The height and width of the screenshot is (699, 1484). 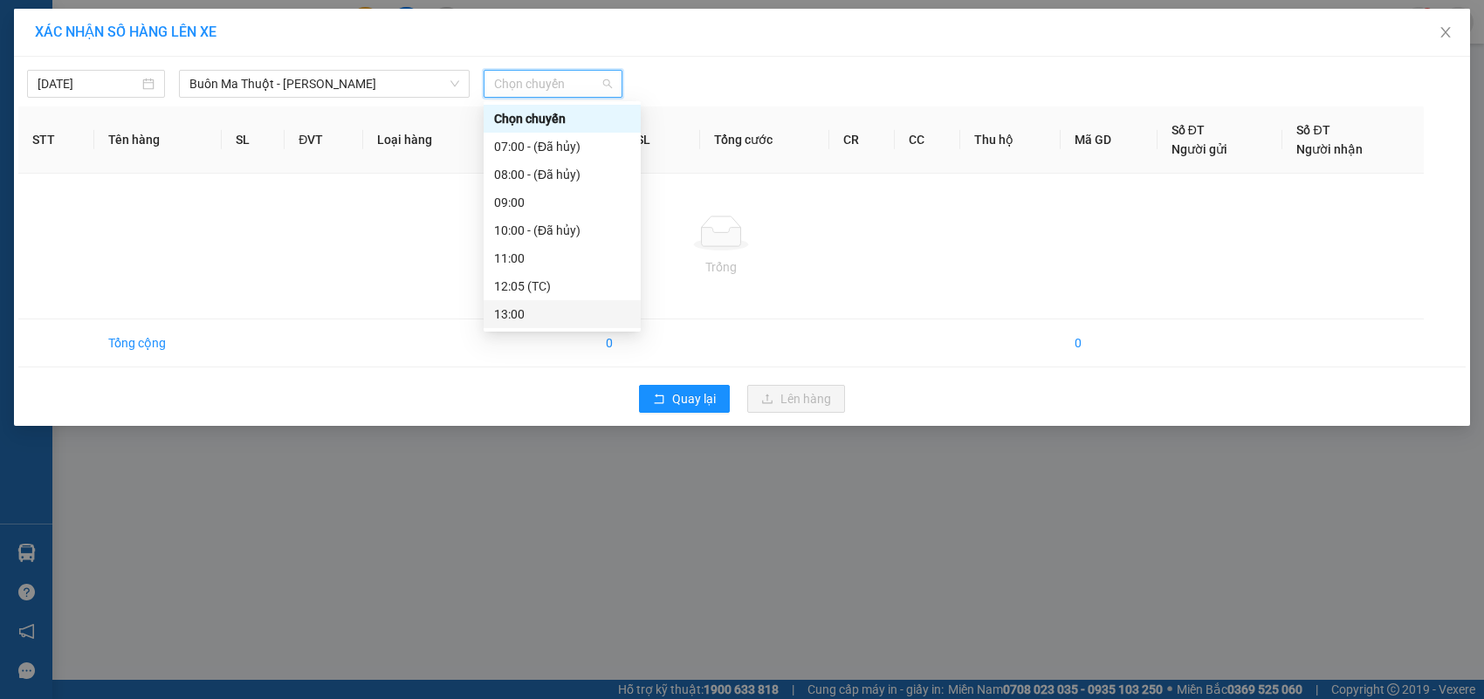 What do you see at coordinates (1109, 140) in the screenshot?
I see `th: Mã GD` at bounding box center [1109, 140].